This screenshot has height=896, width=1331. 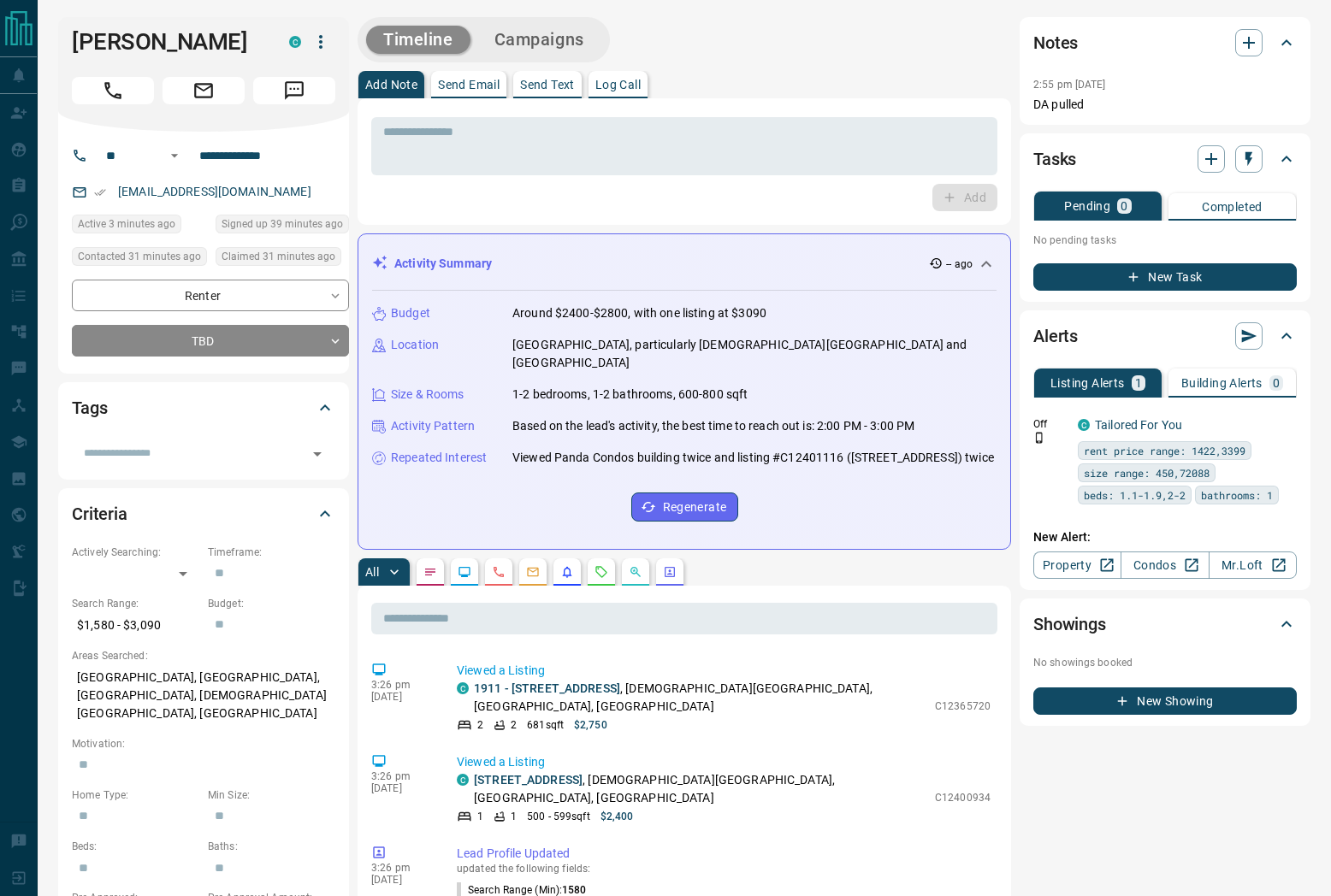 What do you see at coordinates (443, 264) in the screenshot?
I see `p: Activity Summary` at bounding box center [443, 264].